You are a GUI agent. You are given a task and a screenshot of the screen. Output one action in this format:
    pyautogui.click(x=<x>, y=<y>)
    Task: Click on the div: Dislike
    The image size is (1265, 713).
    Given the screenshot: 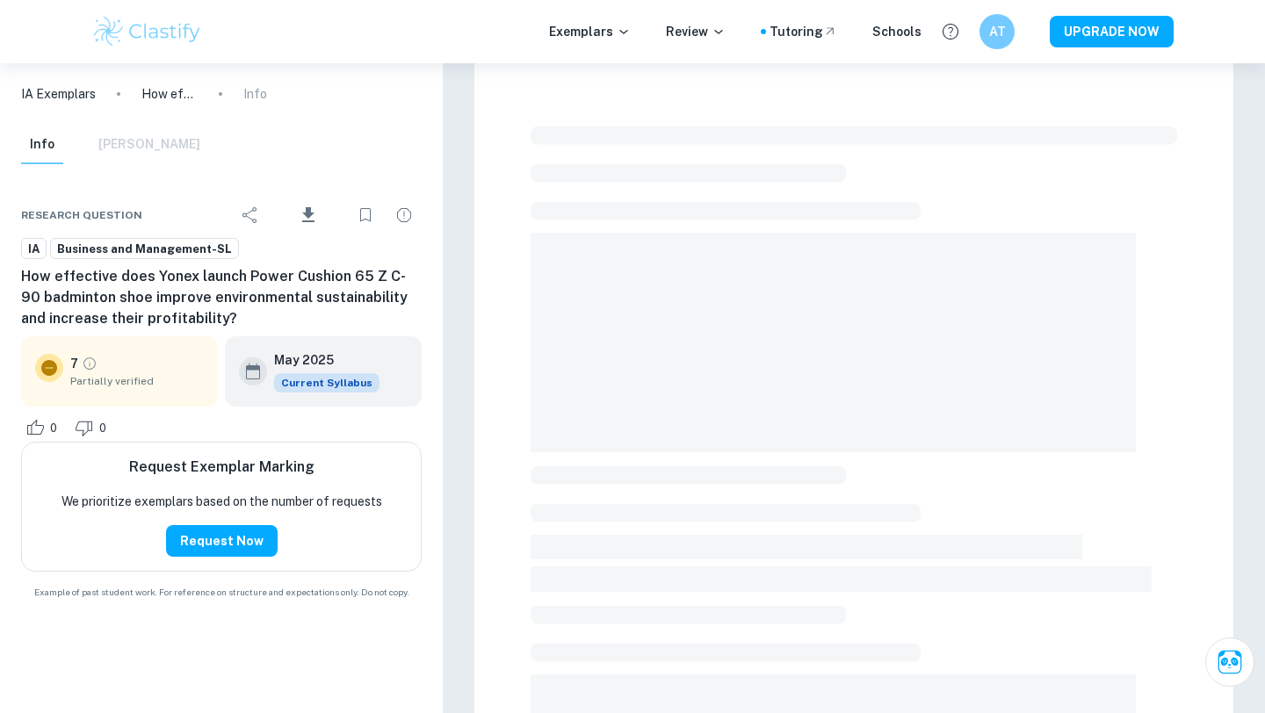 What is the action you would take?
    pyautogui.click(x=93, y=428)
    